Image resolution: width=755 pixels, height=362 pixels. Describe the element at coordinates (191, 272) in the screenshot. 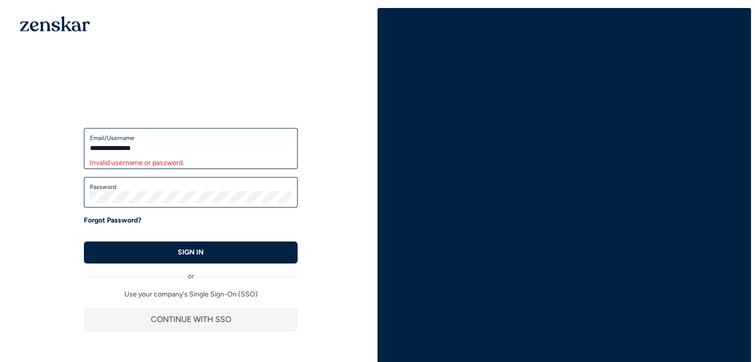

I see `div: or` at that location.